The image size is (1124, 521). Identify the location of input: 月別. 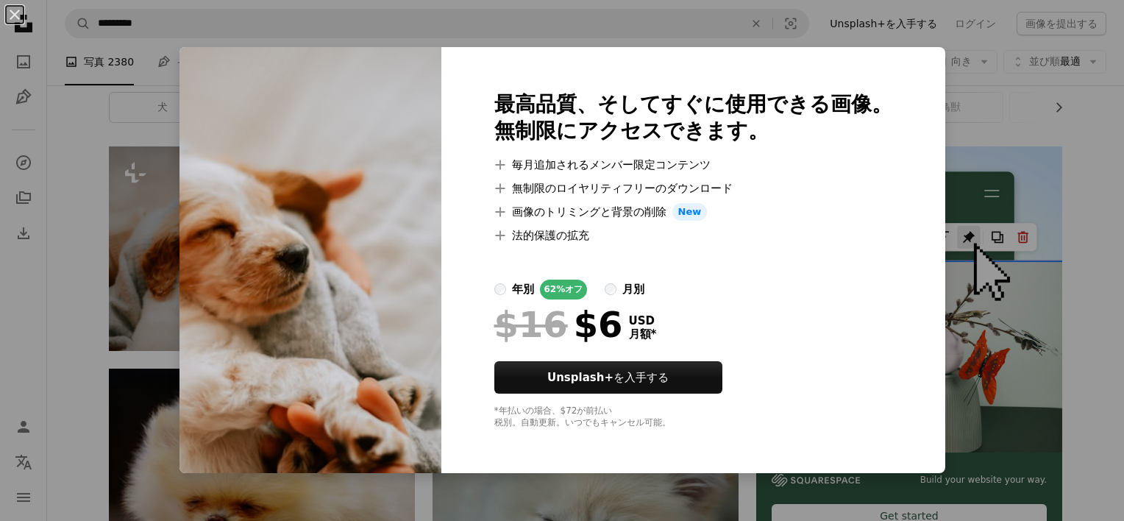
(611, 289).